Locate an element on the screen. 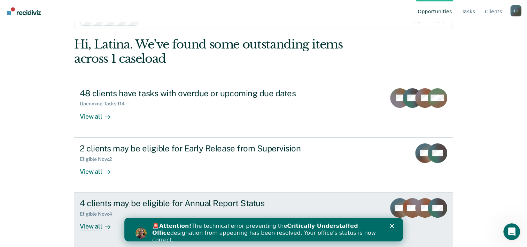  img: Recidiviz is located at coordinates (24, 11).